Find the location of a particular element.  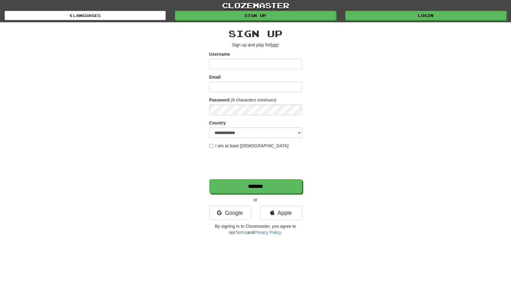

u: free is located at coordinates (274, 45).